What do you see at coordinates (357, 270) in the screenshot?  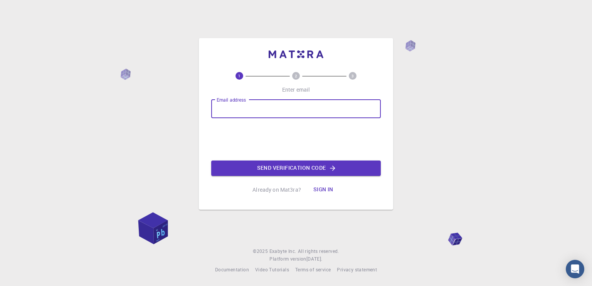 I see `span: Privacy statement` at bounding box center [357, 270].